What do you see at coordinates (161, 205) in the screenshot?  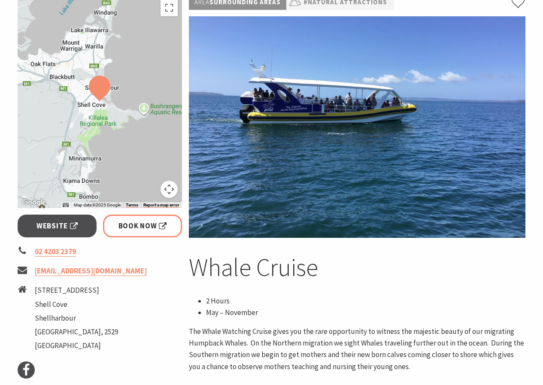 I see `a: Report a map error` at bounding box center [161, 205].